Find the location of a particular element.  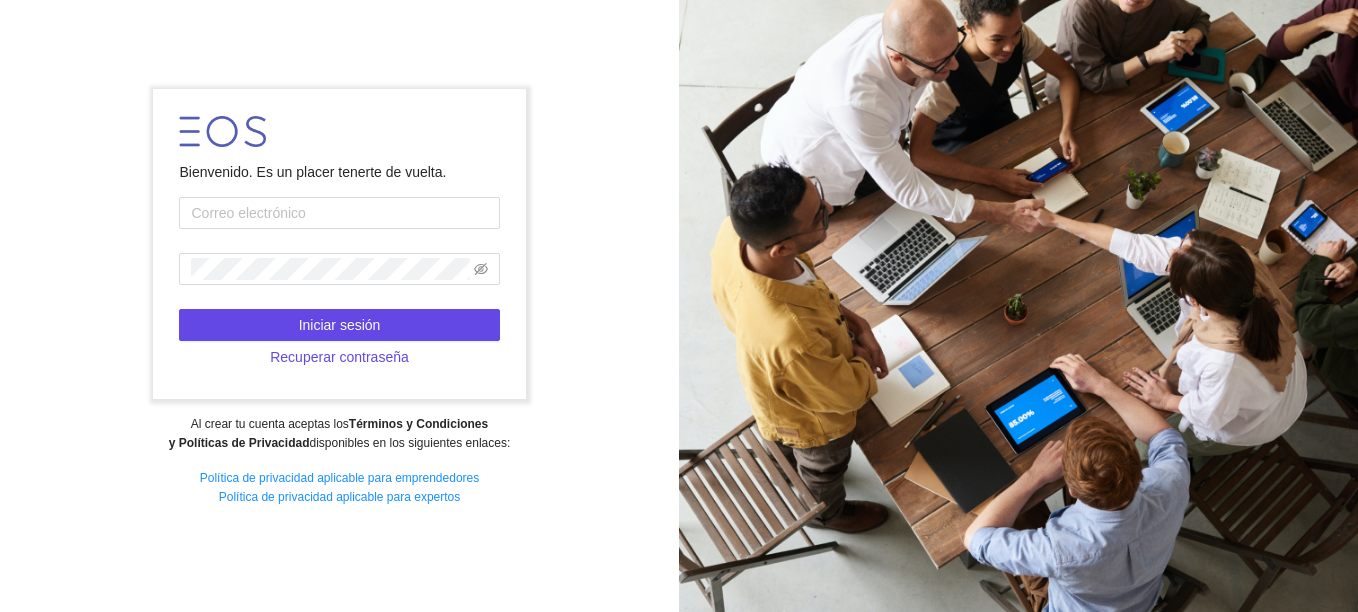

div: Al crear tu cuenta aceptas los disponibles en los siguientes enlaces: is located at coordinates (339, 434).